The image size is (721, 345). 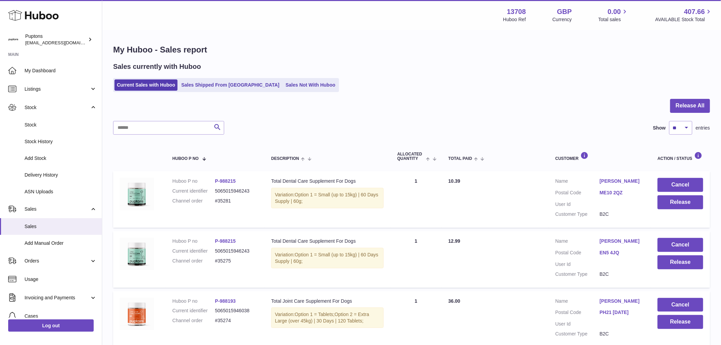 I want to click on dd: #35281, so click(x=236, y=201).